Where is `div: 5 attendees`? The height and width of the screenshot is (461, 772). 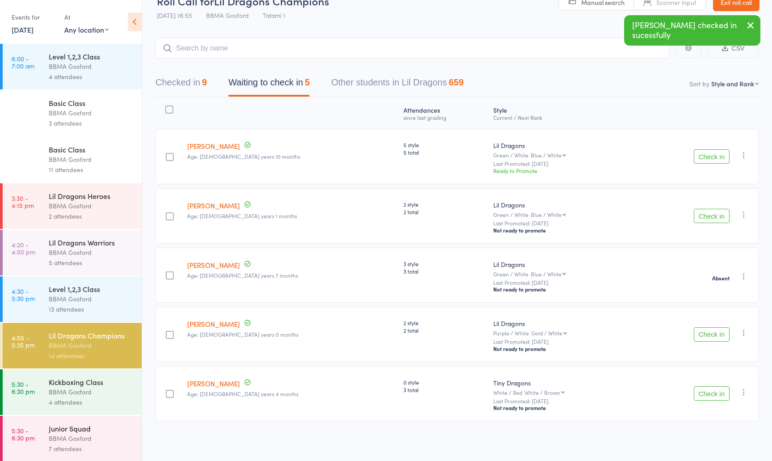
div: 5 attendees is located at coordinates (91, 262).